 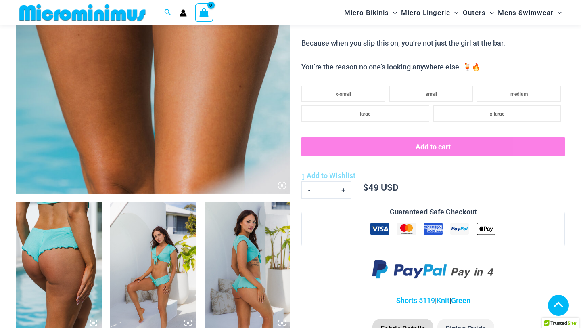 What do you see at coordinates (82, 13) in the screenshot?
I see `img: MM SHOP LOGO FLAT` at bounding box center [82, 13].